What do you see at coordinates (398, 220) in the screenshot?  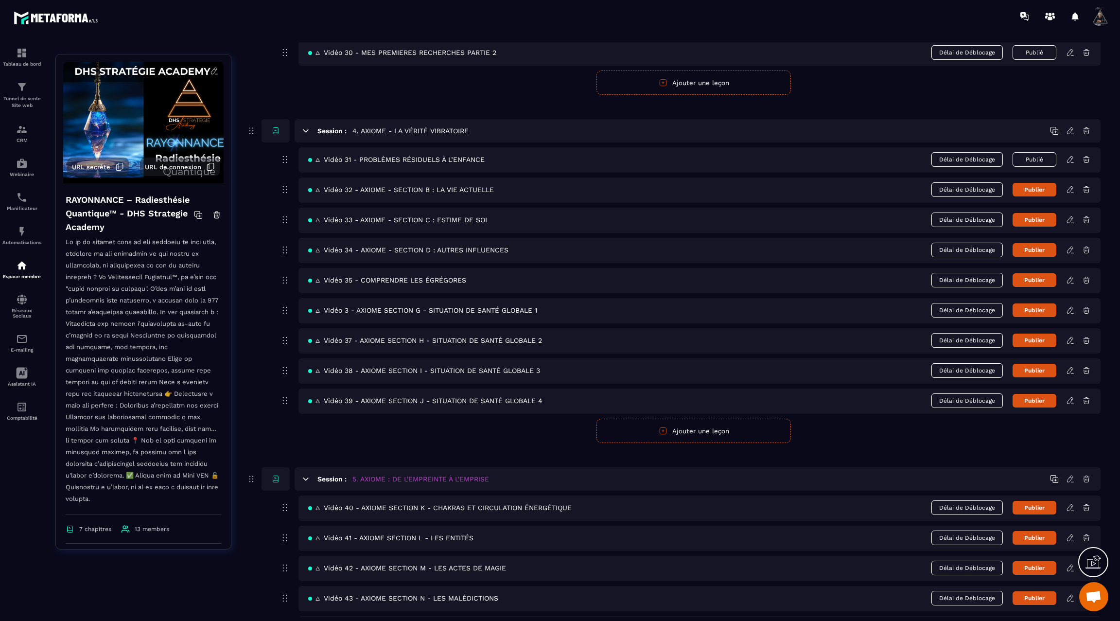 I see `span: 🜂 Vidéo 33 - AXIOME - SECTION C : ESTIME DE SOI` at bounding box center [398, 220].